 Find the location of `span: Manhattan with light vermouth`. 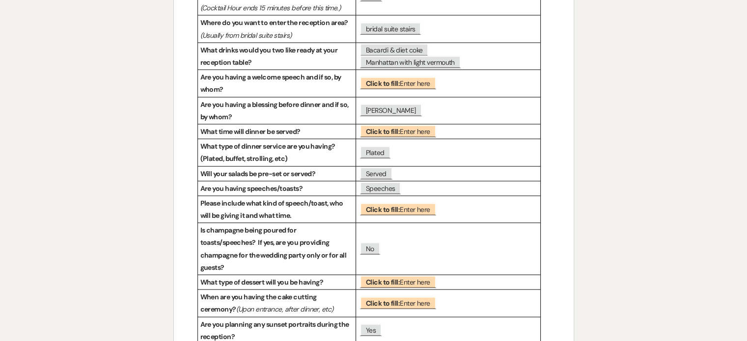

span: Manhattan with light vermouth is located at coordinates (410, 62).